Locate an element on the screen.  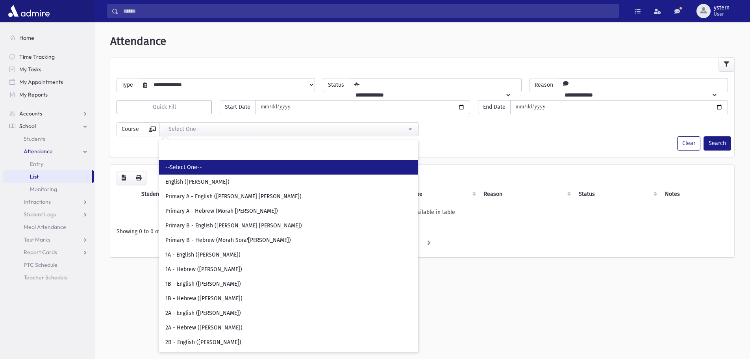
a: Teacher Schedule is located at coordinates (48, 277).